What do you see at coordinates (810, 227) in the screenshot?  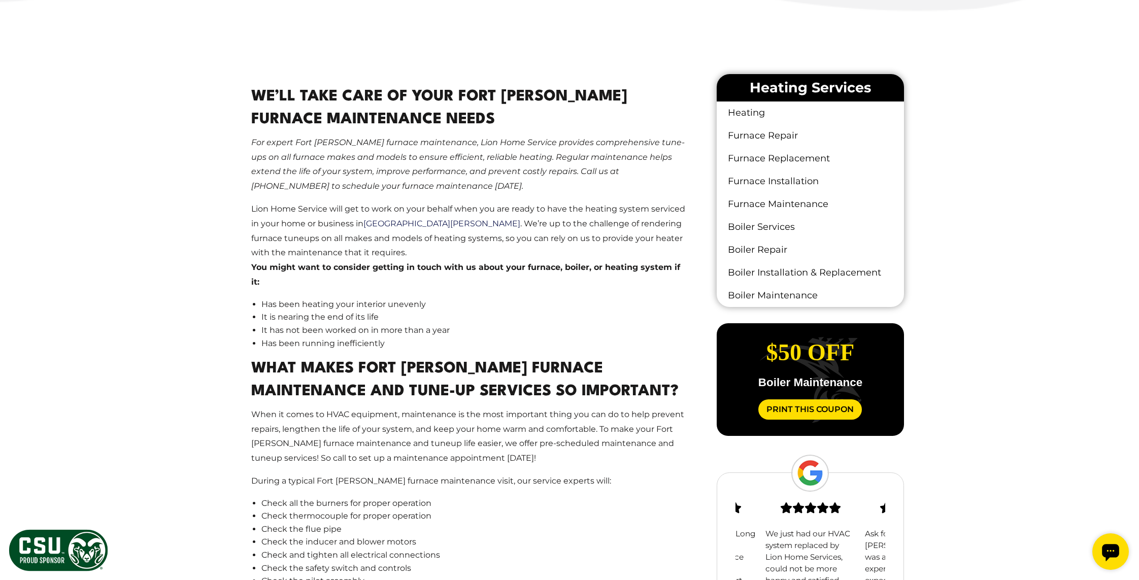 I see `a: Boiler Services` at bounding box center [810, 227].